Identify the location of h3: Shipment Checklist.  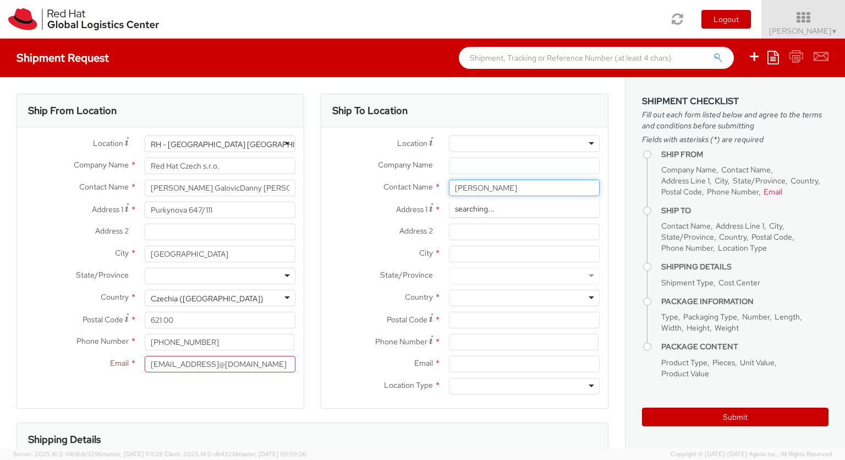
(735, 101).